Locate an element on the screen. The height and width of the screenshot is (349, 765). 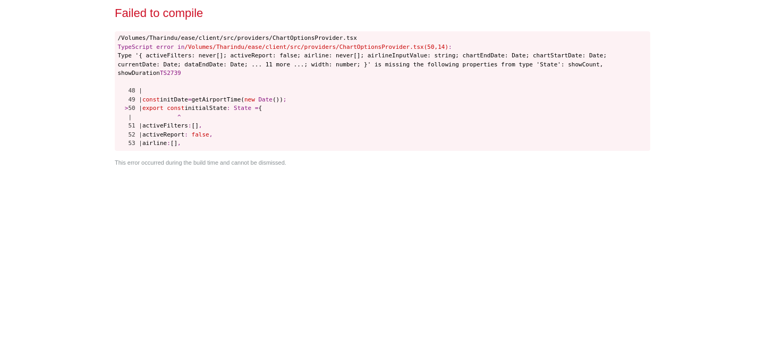
span: initialState is located at coordinates (205, 108).